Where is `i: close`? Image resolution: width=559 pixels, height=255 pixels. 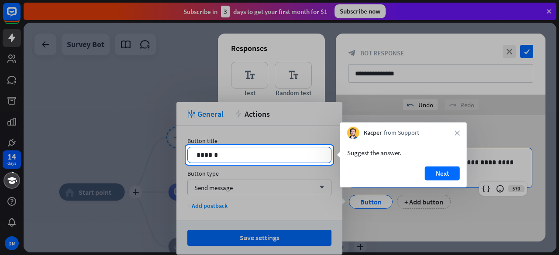 i: close is located at coordinates (457, 133).